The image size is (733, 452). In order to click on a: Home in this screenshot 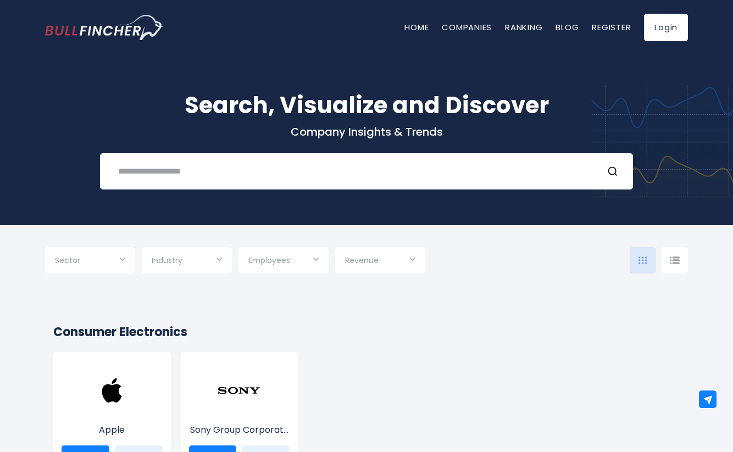, I will do `click(416, 27)`.